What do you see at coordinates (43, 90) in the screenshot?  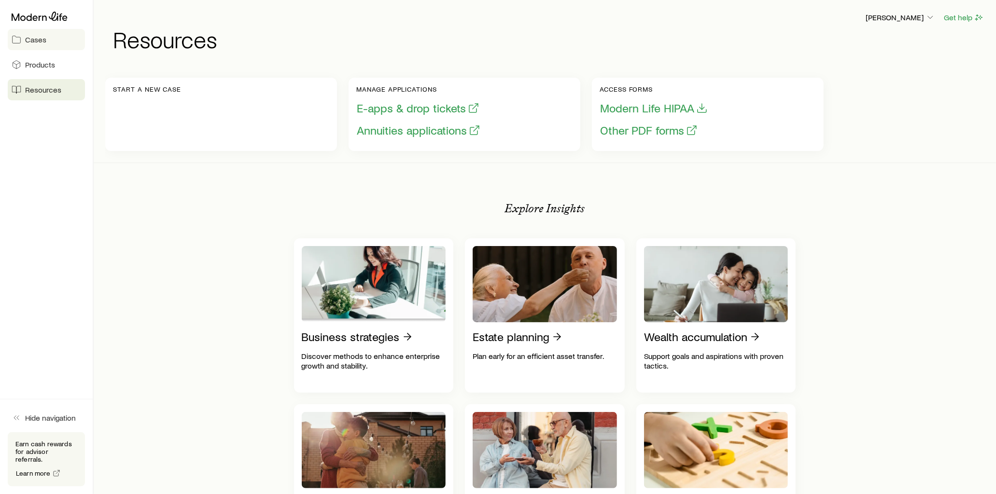 I see `span: Resources` at bounding box center [43, 90].